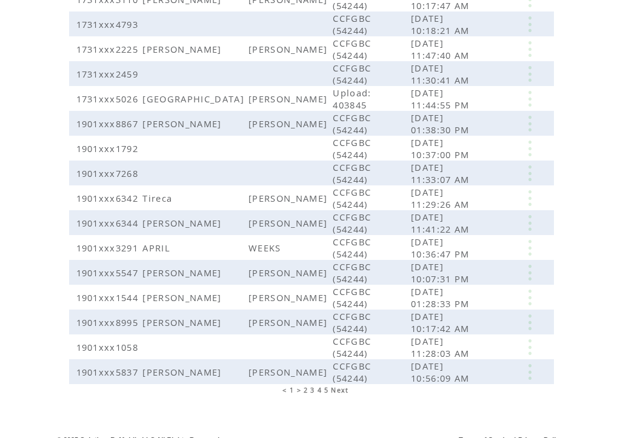 This screenshot has height=438, width=620. Describe the element at coordinates (319, 390) in the screenshot. I see `a: 4` at that location.